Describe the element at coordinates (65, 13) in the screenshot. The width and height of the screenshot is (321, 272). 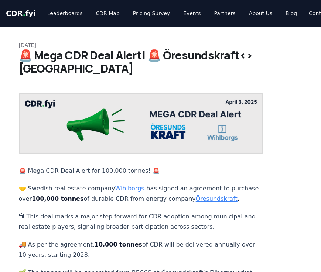
I see `a: Leaderboards` at that location.